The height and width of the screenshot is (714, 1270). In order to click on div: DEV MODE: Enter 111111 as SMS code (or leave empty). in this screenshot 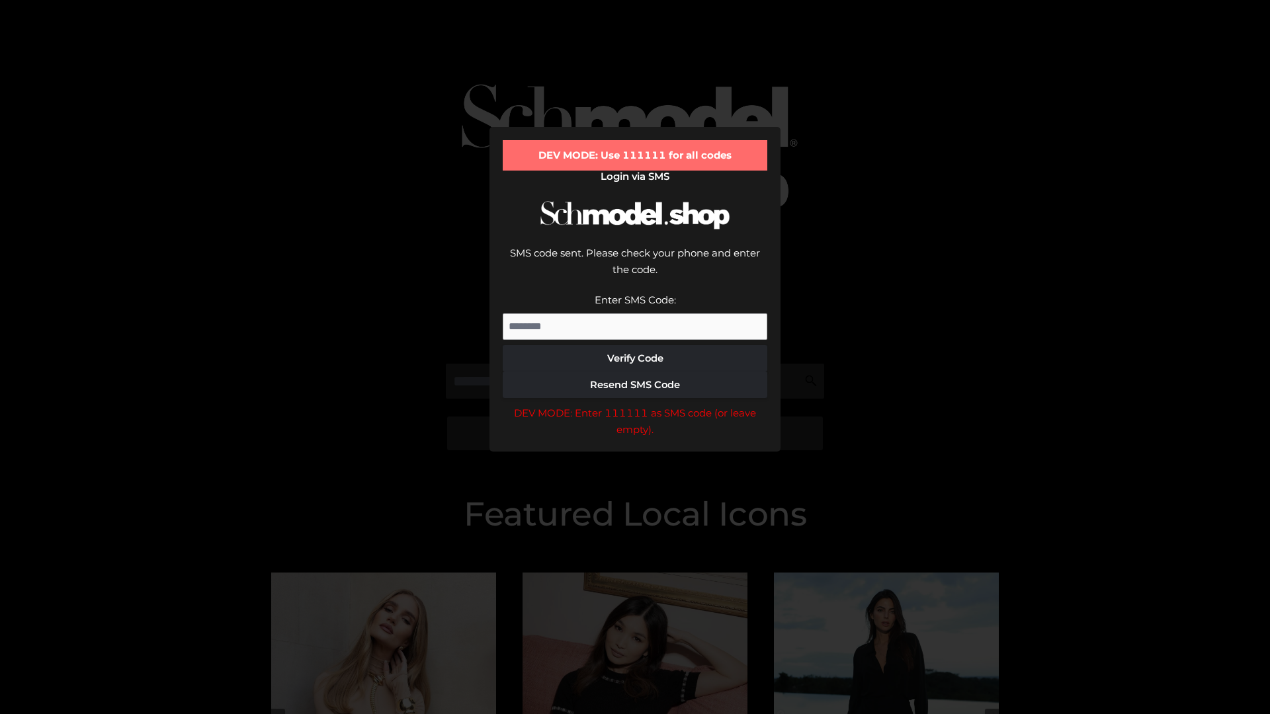, I will do `click(635, 421)`.